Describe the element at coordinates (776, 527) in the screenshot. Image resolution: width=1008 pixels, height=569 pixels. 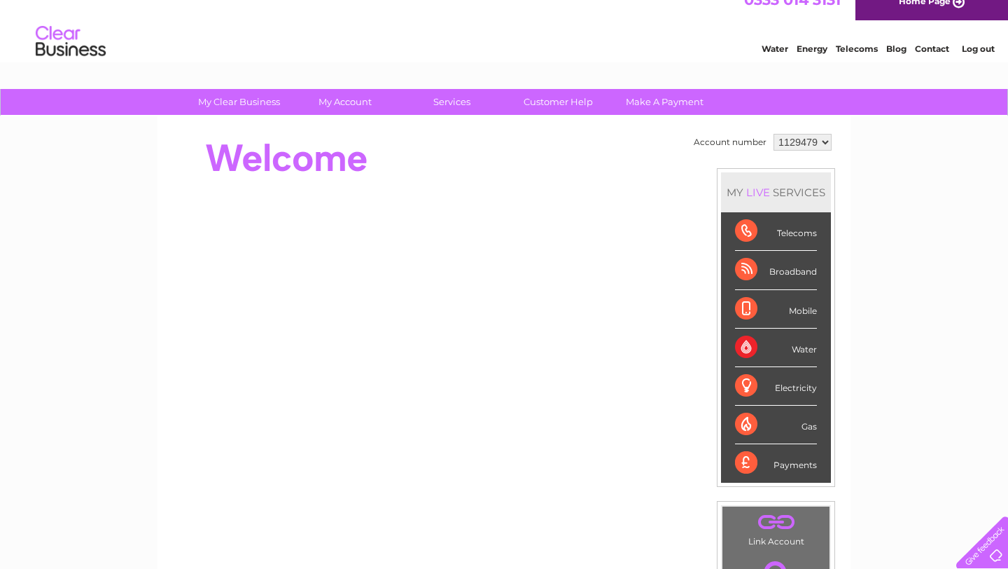
I see `td: Link Account` at that location.